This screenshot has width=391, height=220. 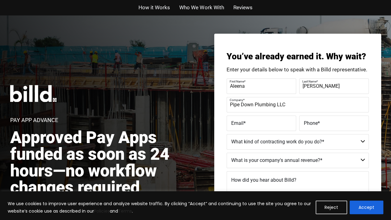 What do you see at coordinates (311, 123) in the screenshot?
I see `span: Phone` at bounding box center [311, 123].